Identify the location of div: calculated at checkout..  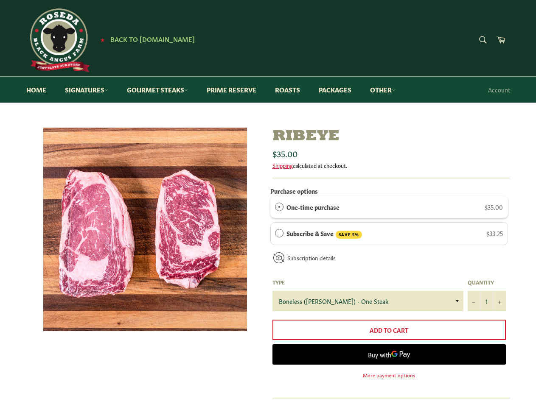
(391, 165).